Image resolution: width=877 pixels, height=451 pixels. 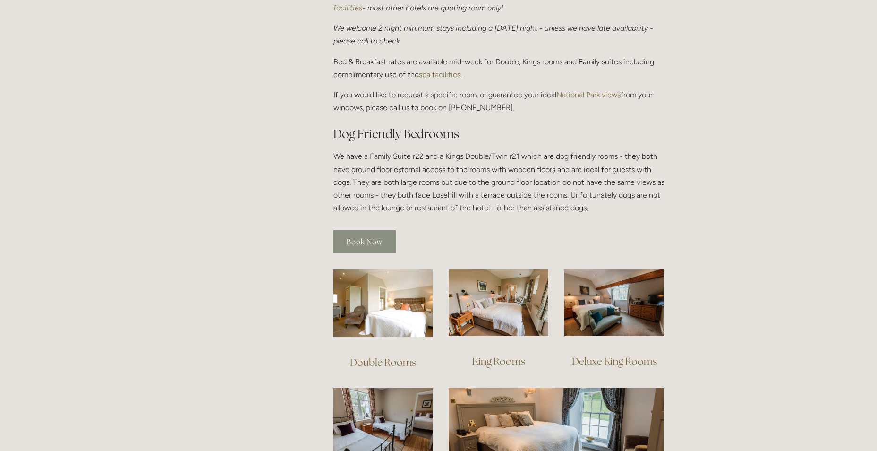 I want to click on a: Double Room view, Losehill Hotel, so click(x=383, y=303).